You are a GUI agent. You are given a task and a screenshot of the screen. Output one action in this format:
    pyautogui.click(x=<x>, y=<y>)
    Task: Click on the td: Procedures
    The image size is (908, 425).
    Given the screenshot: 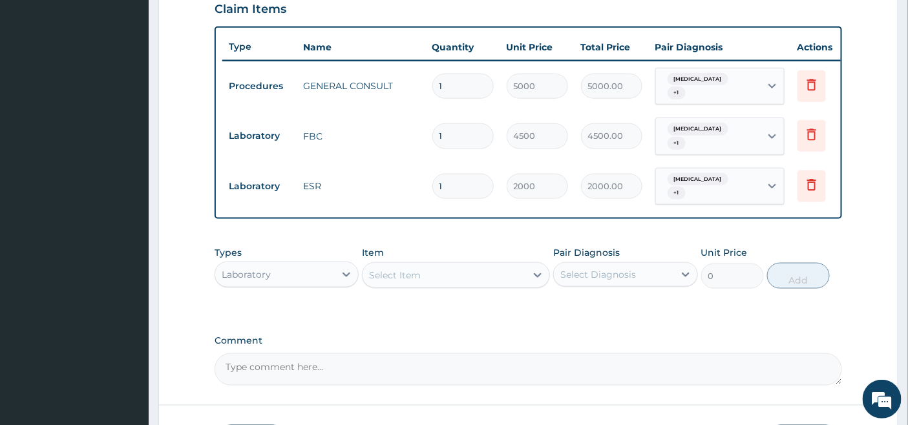 What is the action you would take?
    pyautogui.click(x=259, y=86)
    